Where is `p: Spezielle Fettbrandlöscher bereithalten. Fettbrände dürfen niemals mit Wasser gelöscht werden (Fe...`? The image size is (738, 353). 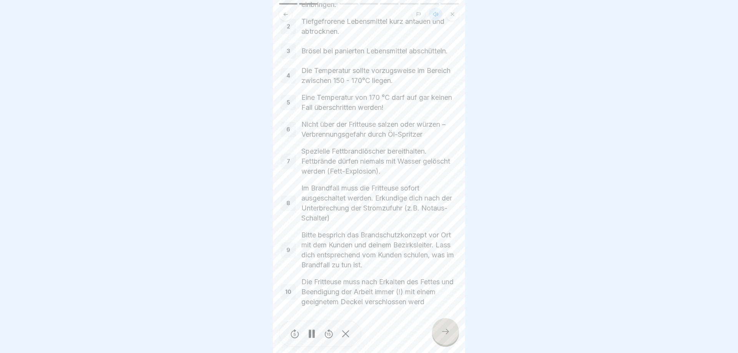 p: Spezielle Fettbrandlöscher bereithalten. Fettbrände dürfen niemals mit Wasser gelöscht werden (Fe... is located at coordinates (379, 161).